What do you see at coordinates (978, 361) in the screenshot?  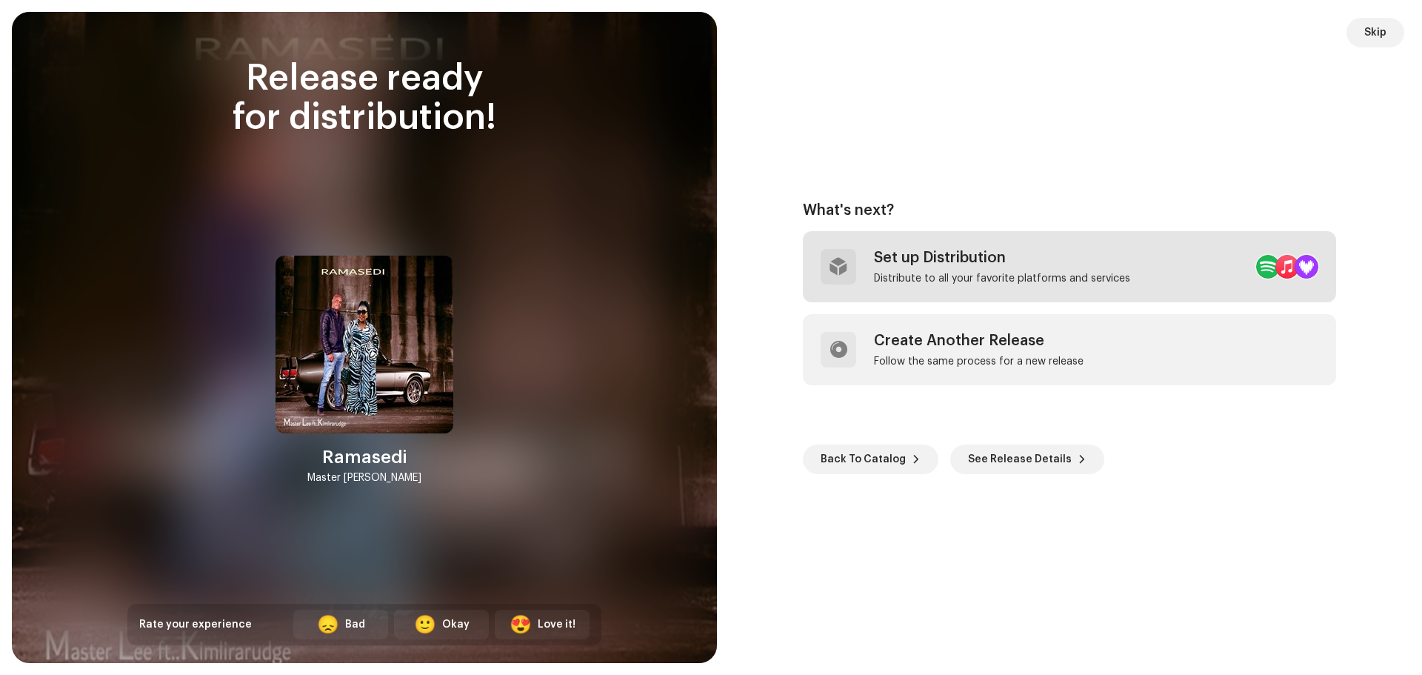 I see `div: Follow the same process for a new release` at bounding box center [978, 361].